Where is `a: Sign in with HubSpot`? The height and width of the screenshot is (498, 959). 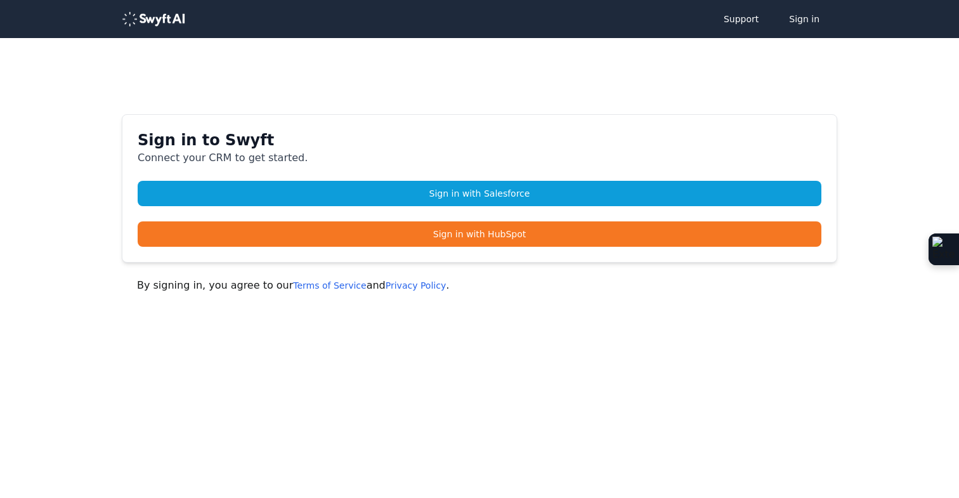
a: Sign in with HubSpot is located at coordinates (480, 234).